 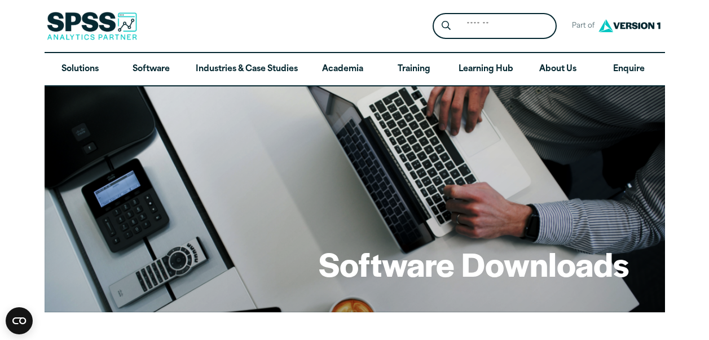 I want to click on a: Learning Hub, so click(x=486, y=69).